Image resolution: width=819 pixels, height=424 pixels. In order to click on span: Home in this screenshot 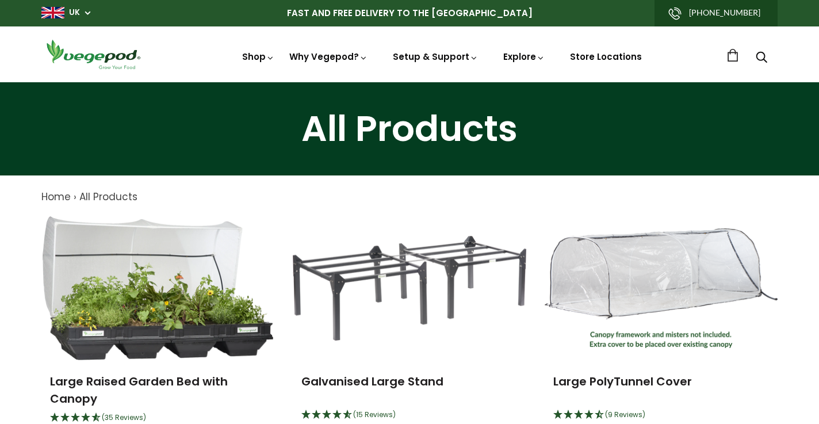, I will do `click(56, 197)`.